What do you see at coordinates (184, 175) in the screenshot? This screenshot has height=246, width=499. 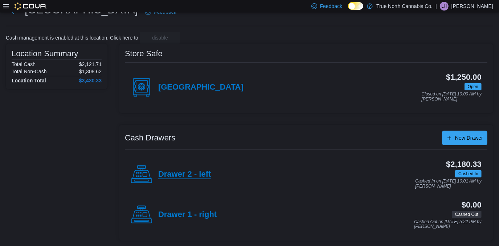 I see `h4: Drawer 2 - left` at bounding box center [184, 175].